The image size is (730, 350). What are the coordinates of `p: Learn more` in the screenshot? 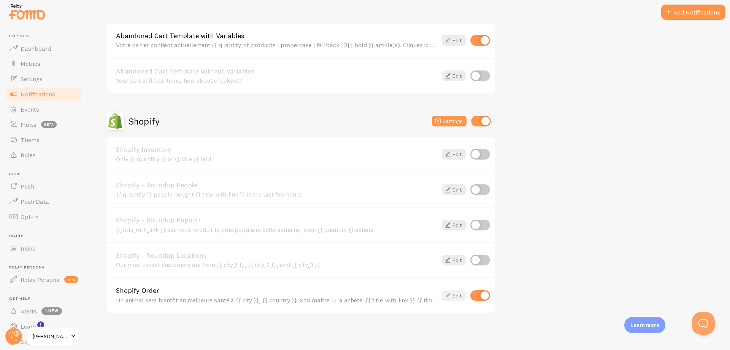 It's located at (645, 325).